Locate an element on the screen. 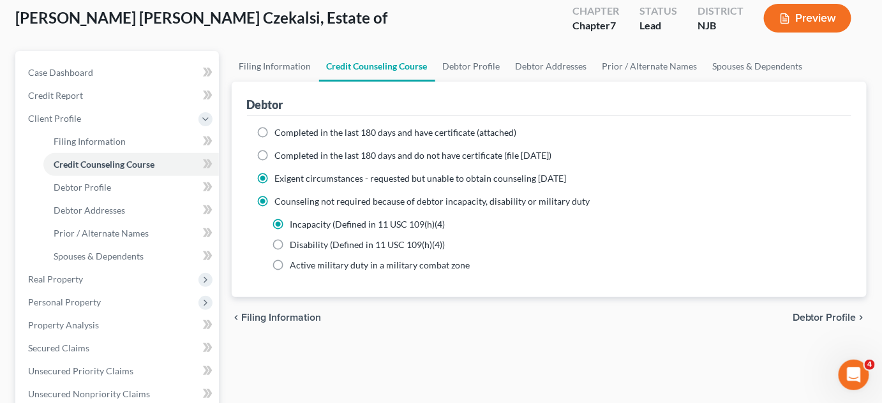 The height and width of the screenshot is (403, 882). span: Case Dashboard is located at coordinates (61, 72).